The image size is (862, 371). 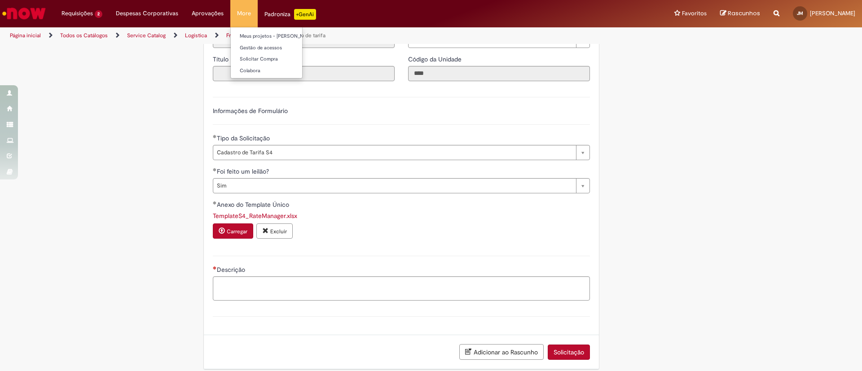 What do you see at coordinates (207, 13) in the screenshot?
I see `span: Aprovações` at bounding box center [207, 13].